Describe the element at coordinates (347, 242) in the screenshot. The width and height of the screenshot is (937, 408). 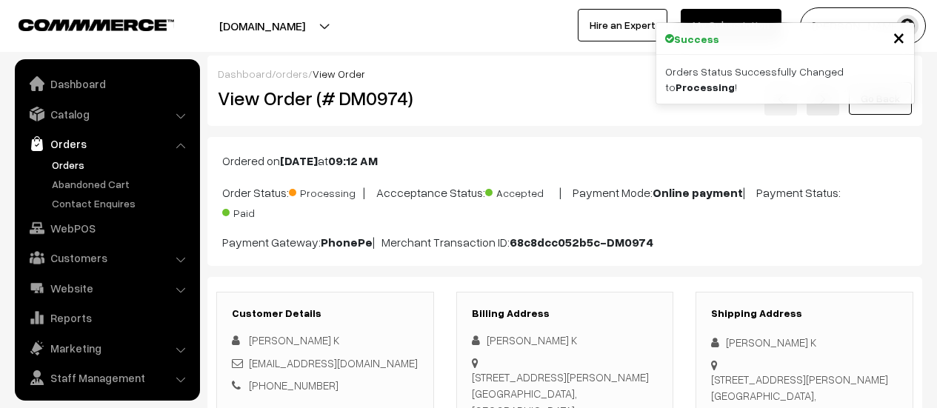
I see `b: PhonePe` at that location.